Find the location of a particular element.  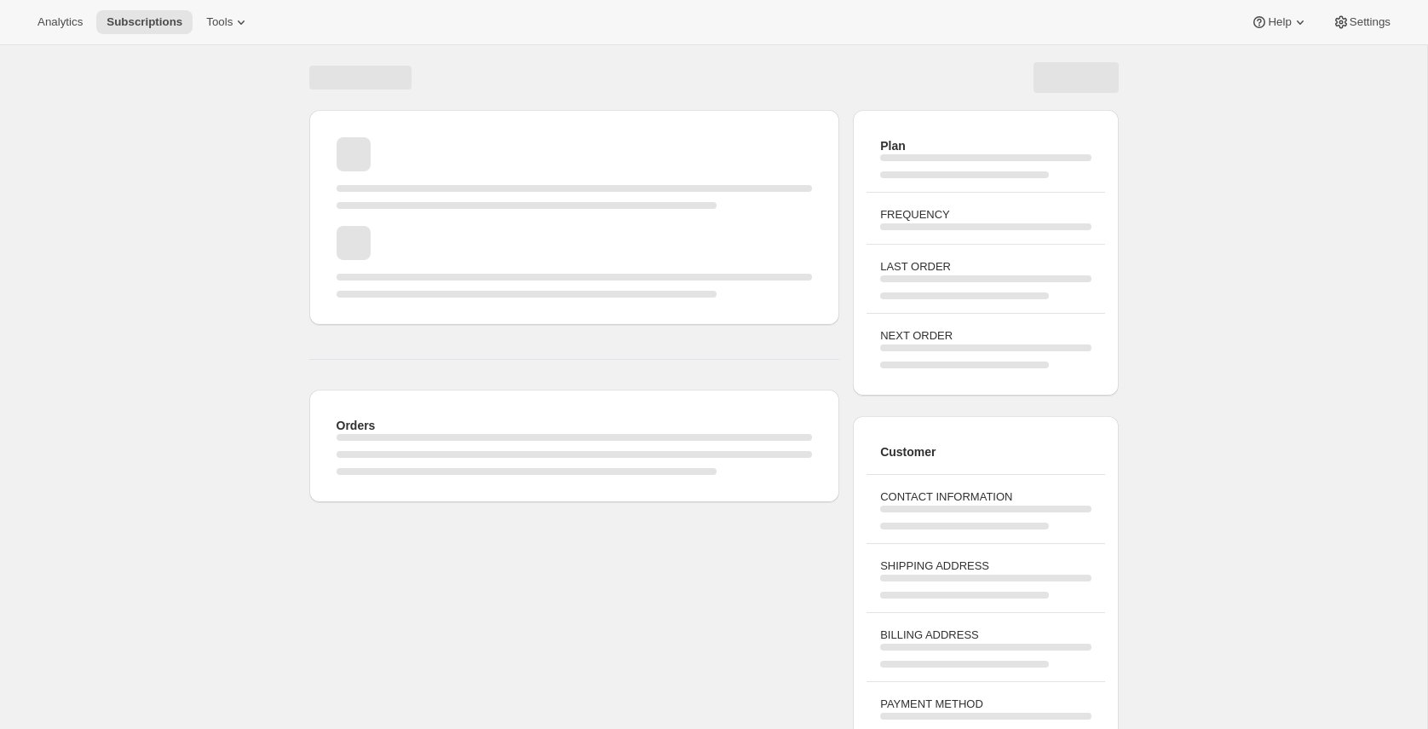

button: Tools is located at coordinates (228, 22).